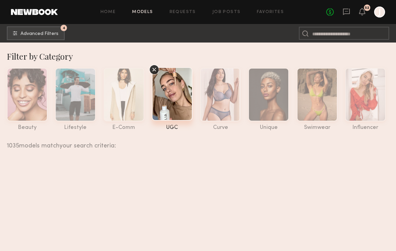 This screenshot has height=251, width=396. What do you see at coordinates (367, 8) in the screenshot?
I see `div: 52` at bounding box center [367, 8].